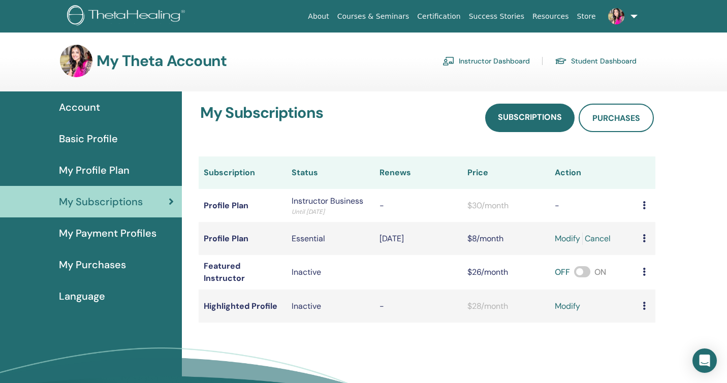 This screenshot has height=383, width=727. Describe the element at coordinates (438, 16) in the screenshot. I see `a: Certification` at that location.